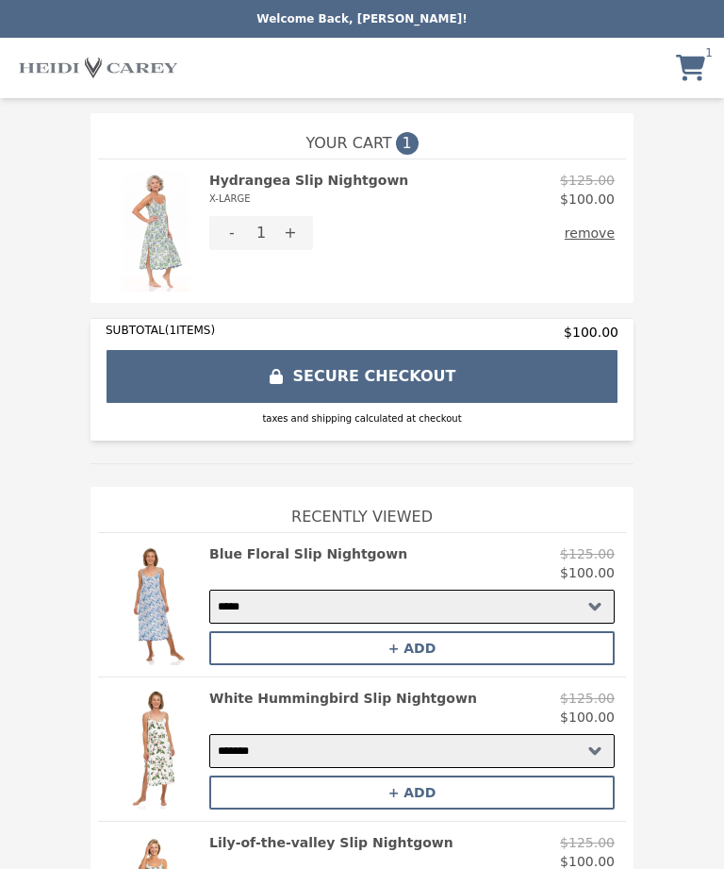  I want to click on h2: Lily-of-the-valley Slip Nightgown, so click(331, 842).